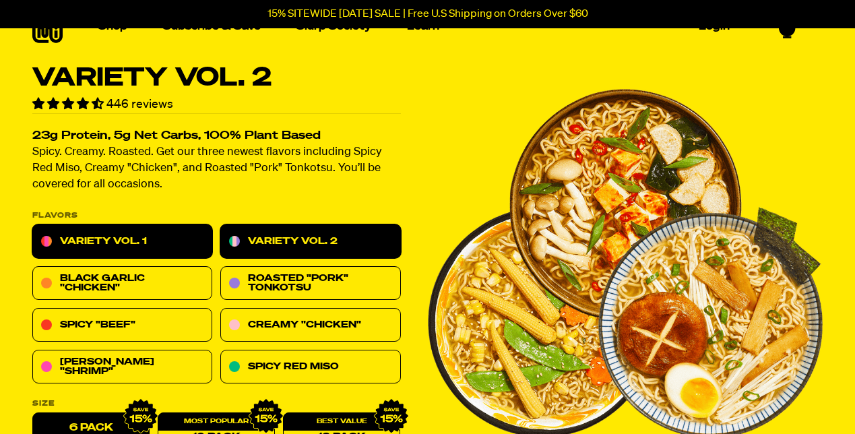 The width and height of the screenshot is (855, 434). What do you see at coordinates (310, 283) in the screenshot?
I see `a: Roasted "Pork" Tonkotsu` at bounding box center [310, 283].